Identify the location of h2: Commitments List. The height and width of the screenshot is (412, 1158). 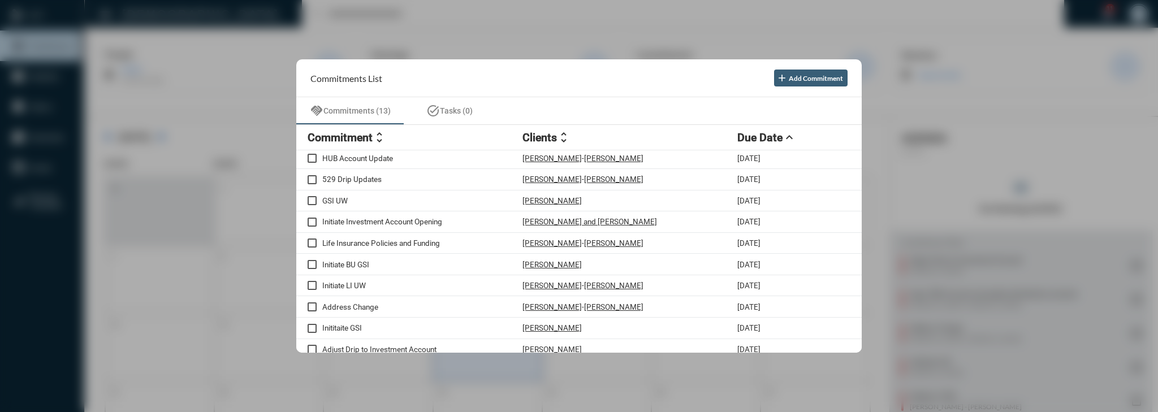
(346, 78).